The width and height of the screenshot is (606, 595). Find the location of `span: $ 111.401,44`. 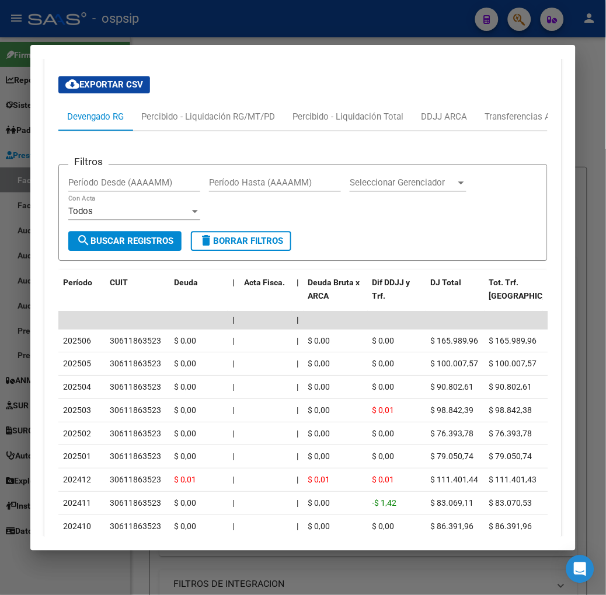

span: $ 111.401,44 is located at coordinates (455, 480).